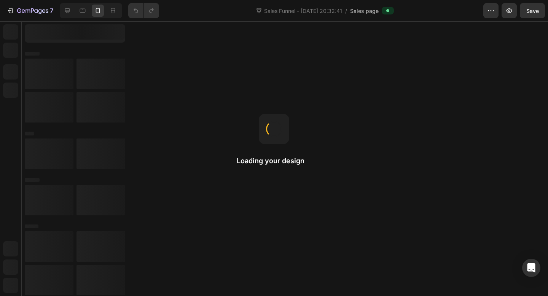 The height and width of the screenshot is (296, 548). I want to click on span: Save, so click(532, 11).